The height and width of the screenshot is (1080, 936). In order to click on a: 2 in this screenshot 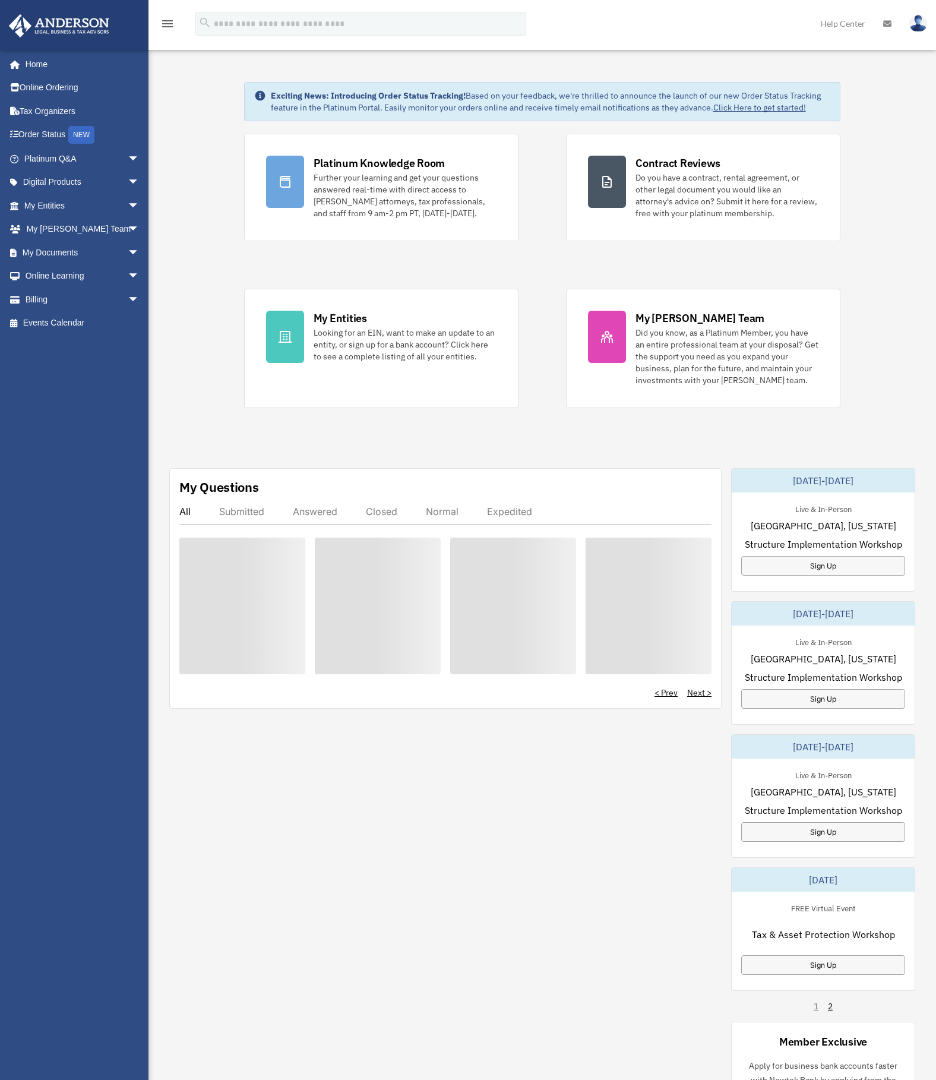, I will do `click(830, 1006)`.